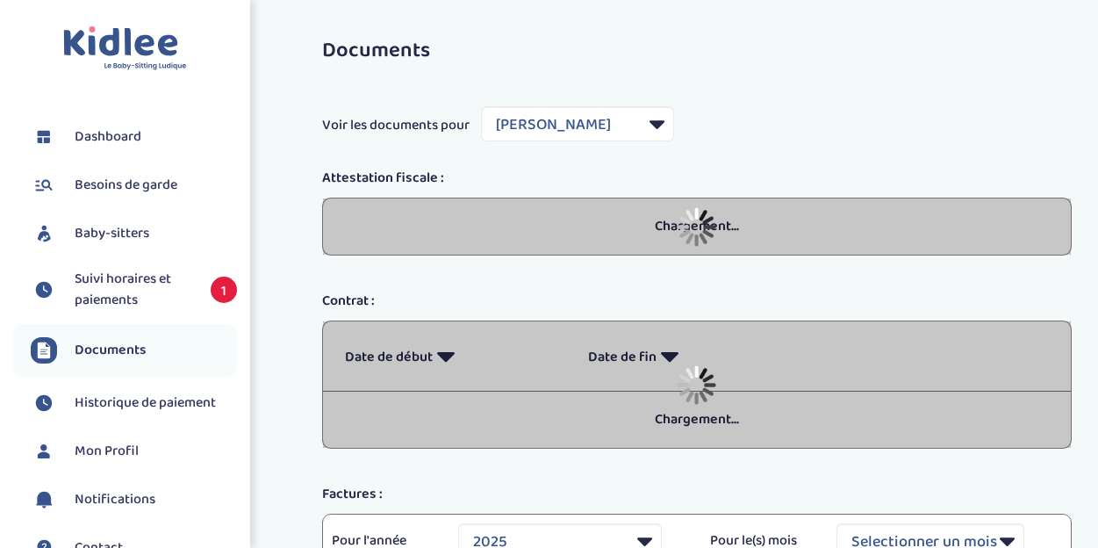 This screenshot has width=1098, height=548. Describe the element at coordinates (44, 451) in the screenshot. I see `img: profil.svg` at that location.